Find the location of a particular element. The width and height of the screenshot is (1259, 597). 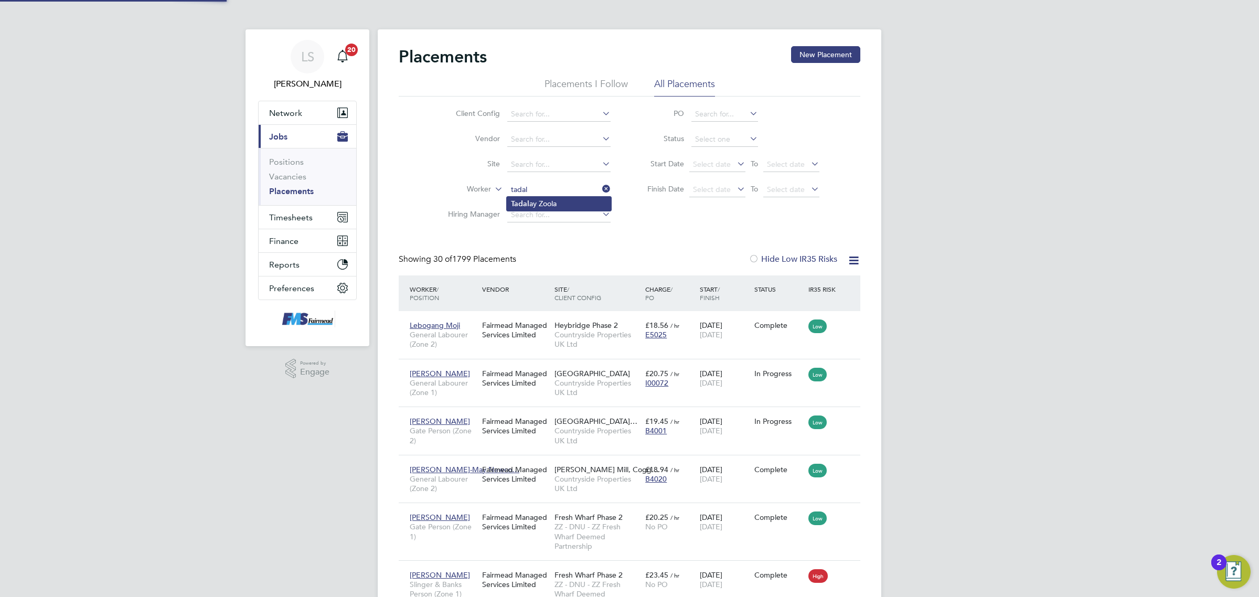

div: Status is located at coordinates (779, 289).